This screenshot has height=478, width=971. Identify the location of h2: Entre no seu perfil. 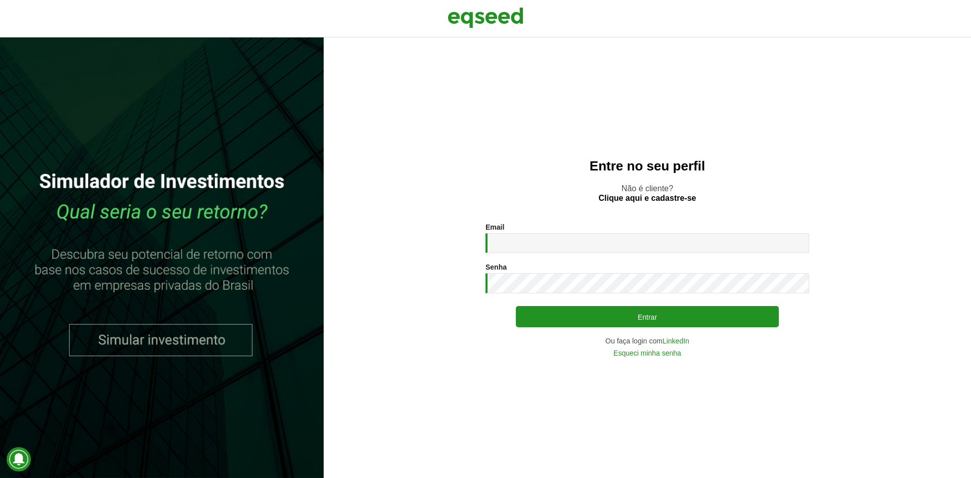
(647, 166).